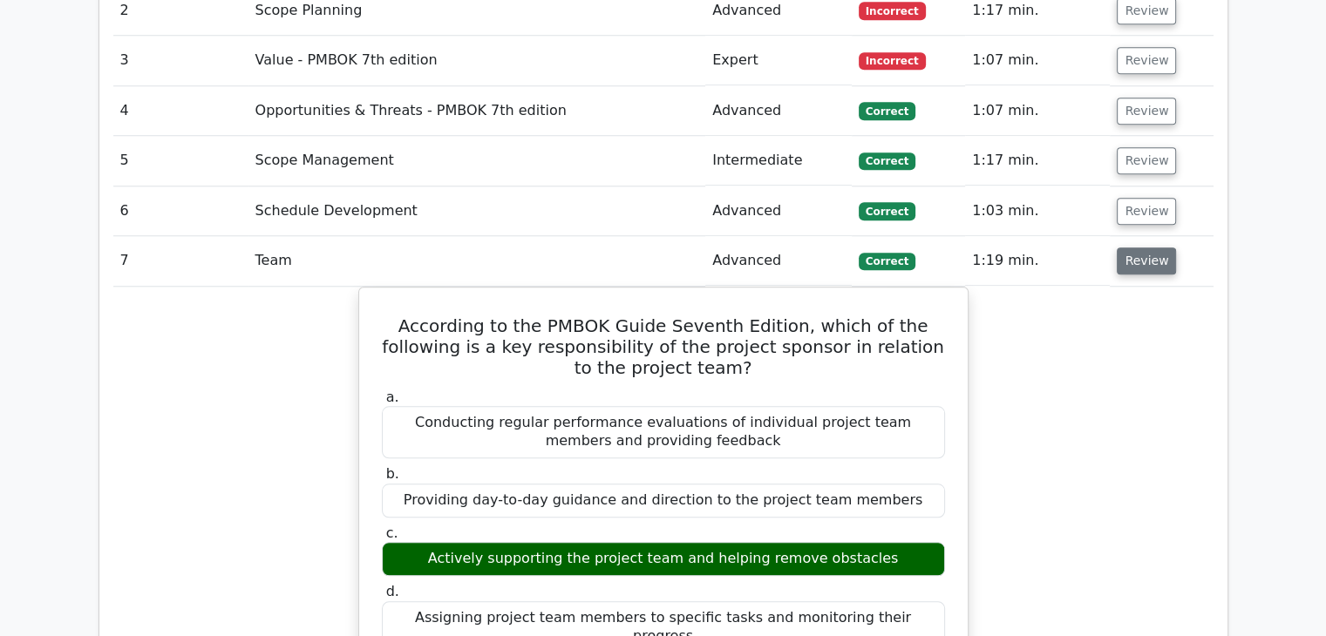  Describe the element at coordinates (392, 473) in the screenshot. I see `span: b.` at that location.